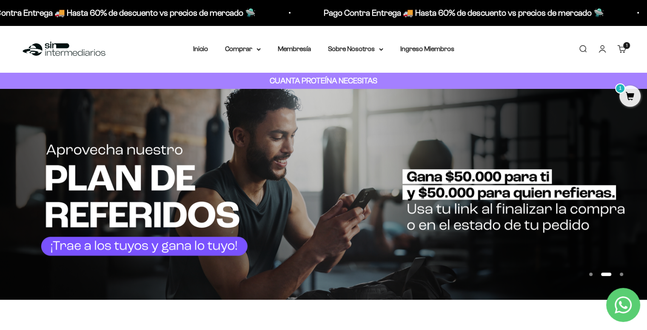  What do you see at coordinates (630, 97) in the screenshot?
I see `a: 1` at bounding box center [630, 97].